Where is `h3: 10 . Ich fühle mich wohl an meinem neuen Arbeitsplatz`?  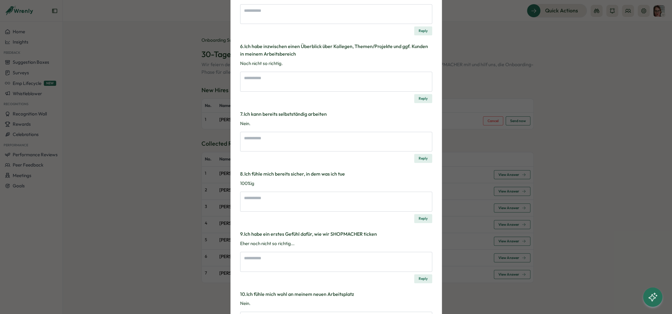
h3: 10 . Ich fühle mich wohl an meinem neuen Arbeitsplatz is located at coordinates (336, 294).